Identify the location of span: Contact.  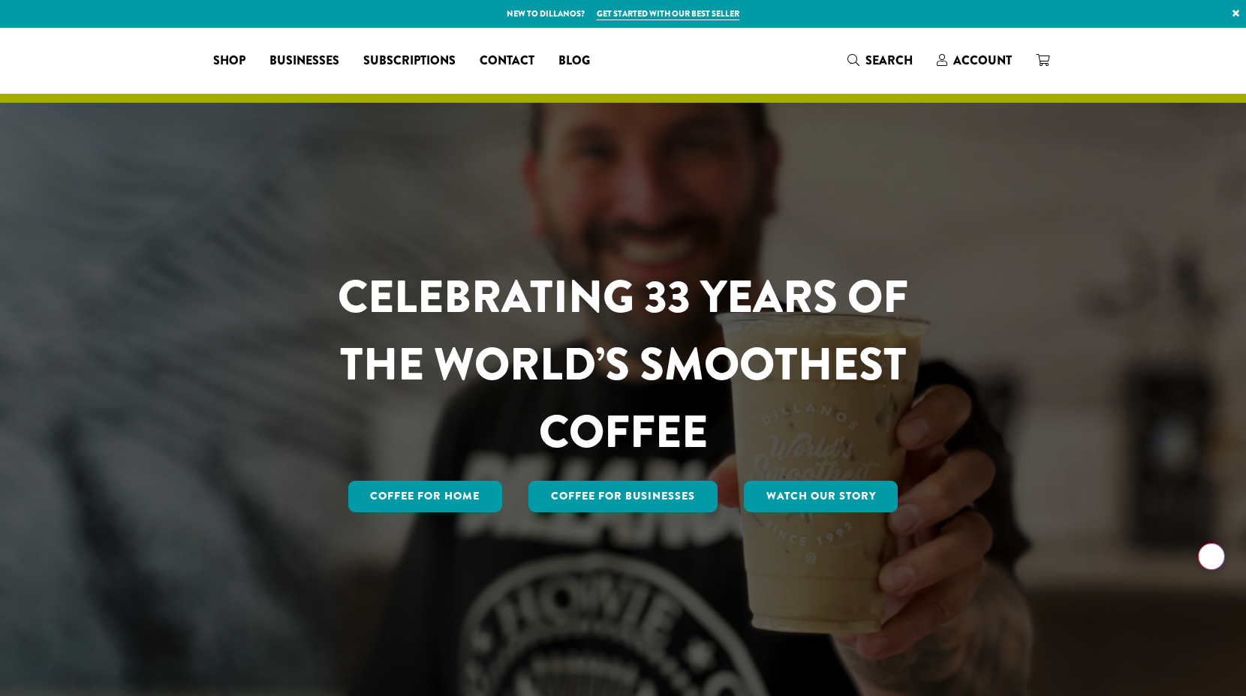
(506, 61).